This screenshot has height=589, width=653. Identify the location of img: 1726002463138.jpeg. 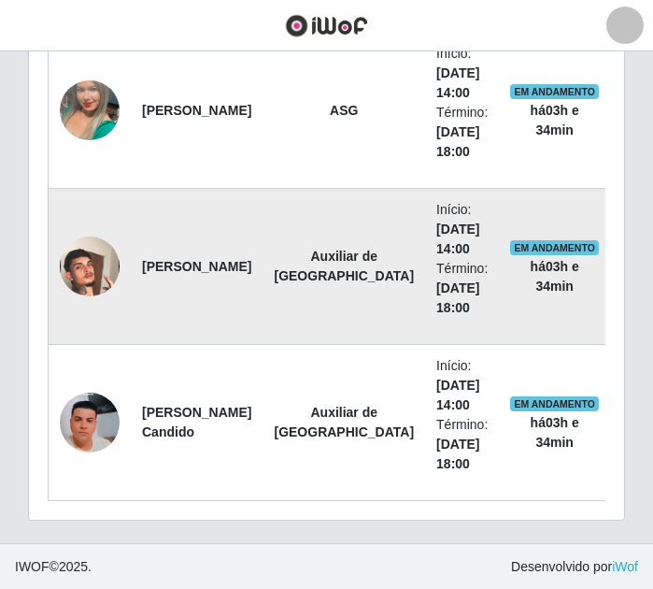
(90, 266).